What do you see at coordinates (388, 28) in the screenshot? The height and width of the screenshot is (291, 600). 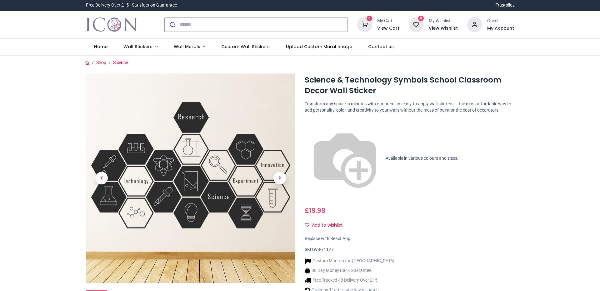 I see `a: View Cart` at bounding box center [388, 28].